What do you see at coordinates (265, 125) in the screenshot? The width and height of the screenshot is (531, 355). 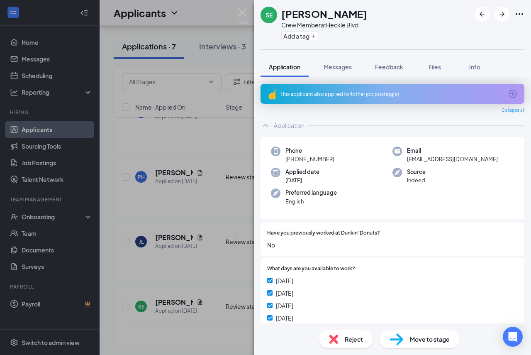 I see `svg: ChevronUp` at bounding box center [265, 125].